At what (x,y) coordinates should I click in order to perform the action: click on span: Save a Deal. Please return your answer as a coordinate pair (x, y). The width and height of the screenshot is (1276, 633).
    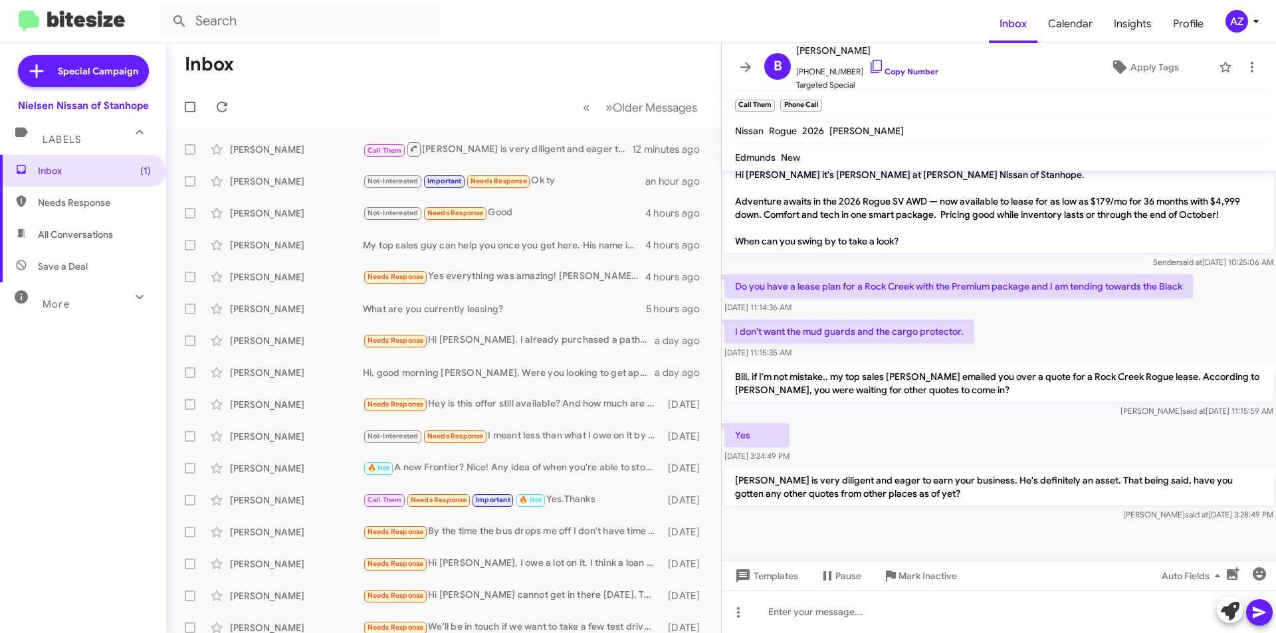
    Looking at the image, I should click on (62, 267).